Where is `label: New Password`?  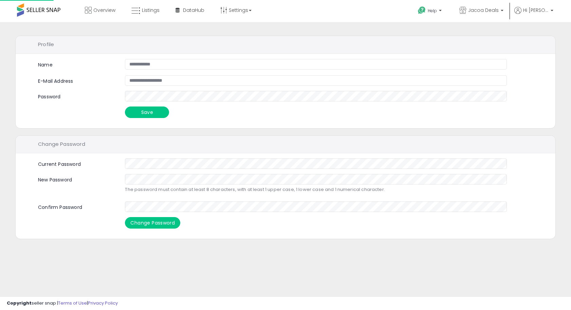
label: New Password is located at coordinates (76, 179).